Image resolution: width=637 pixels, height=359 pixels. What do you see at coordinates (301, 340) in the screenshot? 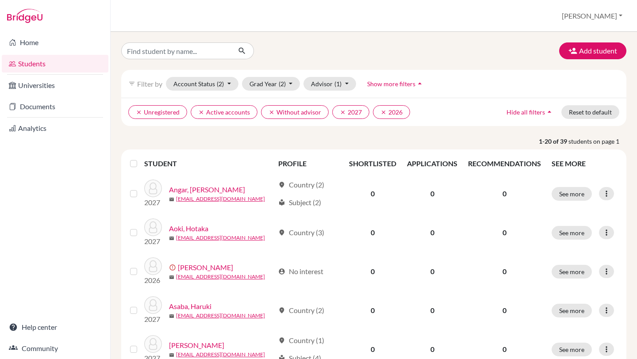
I see `div: Country (1)` at bounding box center [301, 340].